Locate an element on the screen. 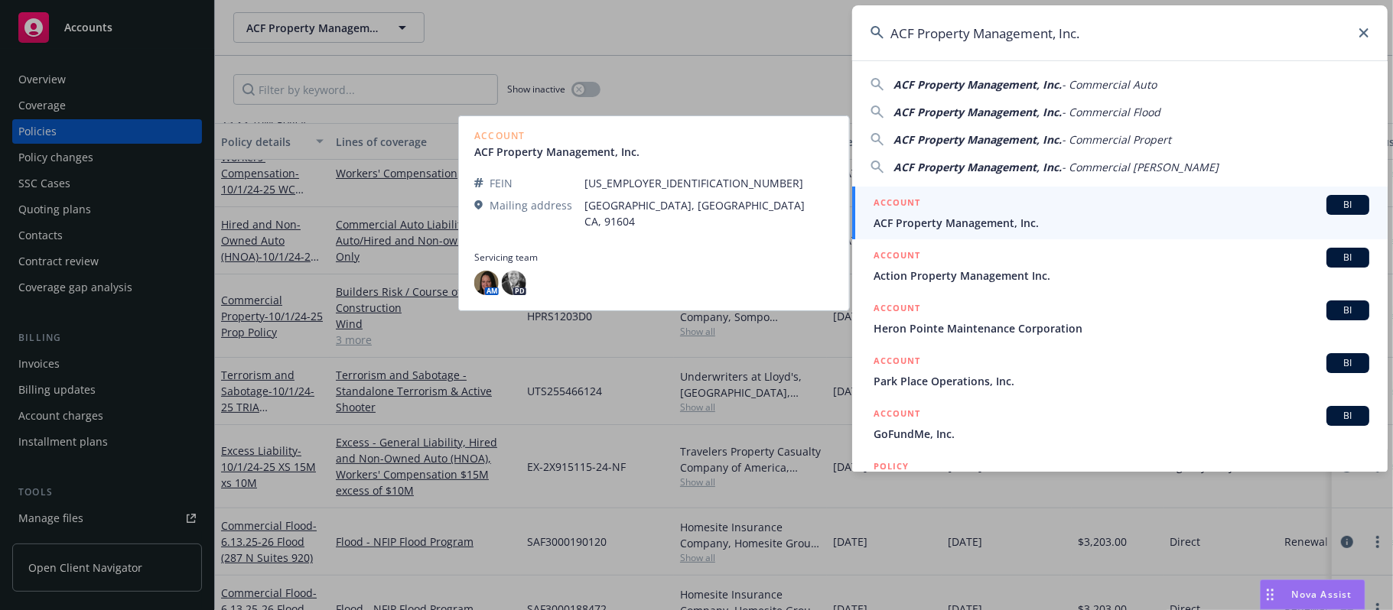 This screenshot has height=610, width=1393. span: - Commercial Flood is located at coordinates (1111, 112).